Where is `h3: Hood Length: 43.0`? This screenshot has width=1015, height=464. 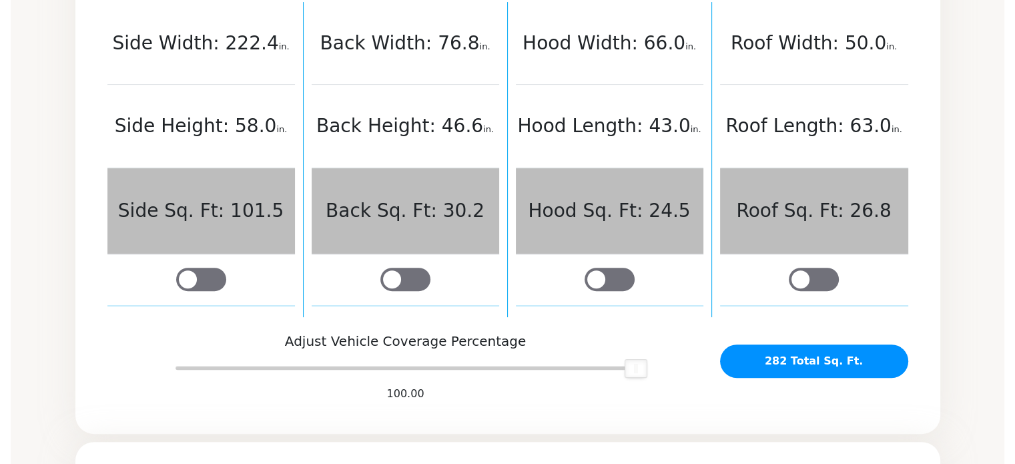 h3: Hood Length: 43.0 is located at coordinates (609, 126).